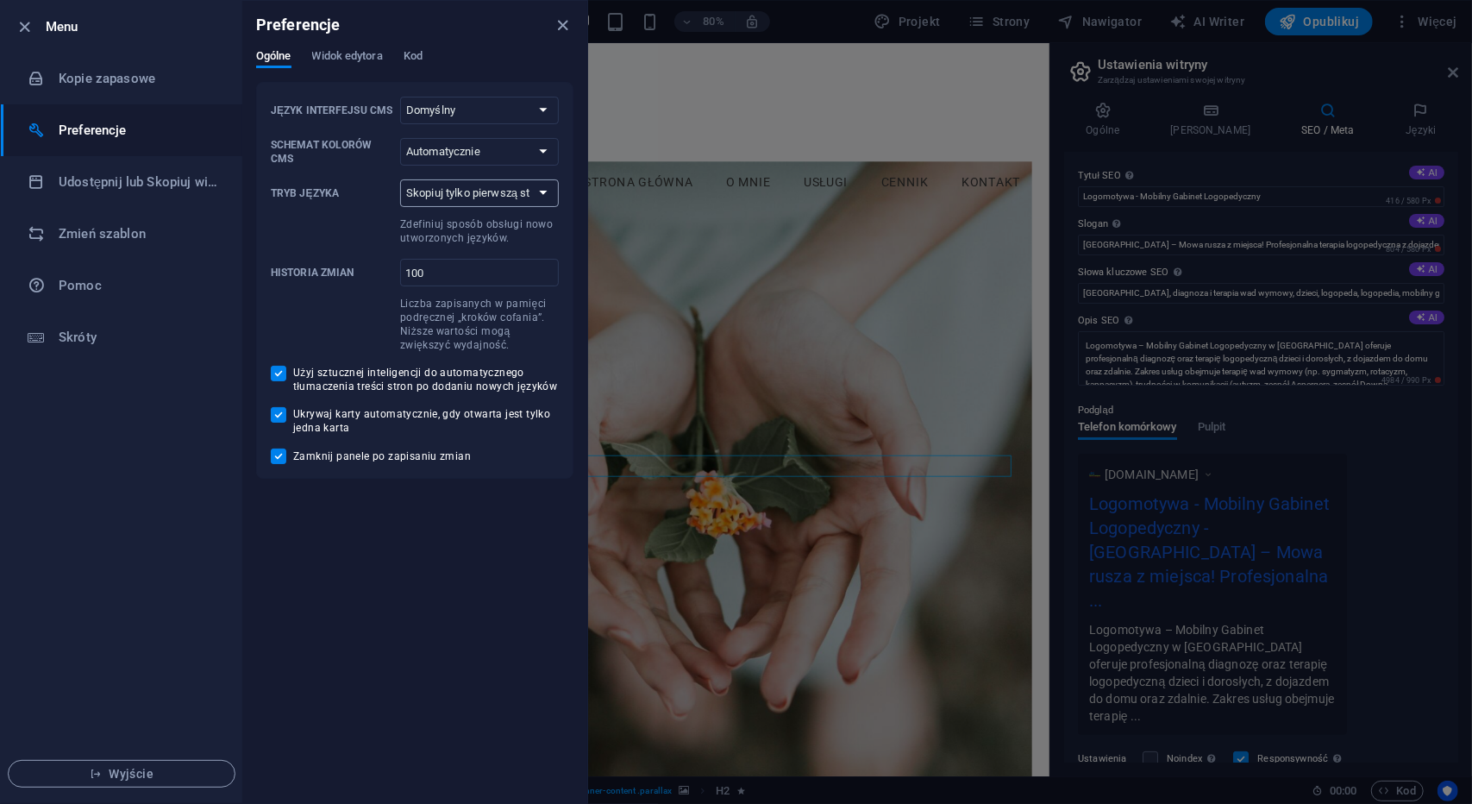 This screenshot has height=804, width=1472. Describe the element at coordinates (479, 152) in the screenshot. I see `select: Schemat kolorów CMS` at that location.